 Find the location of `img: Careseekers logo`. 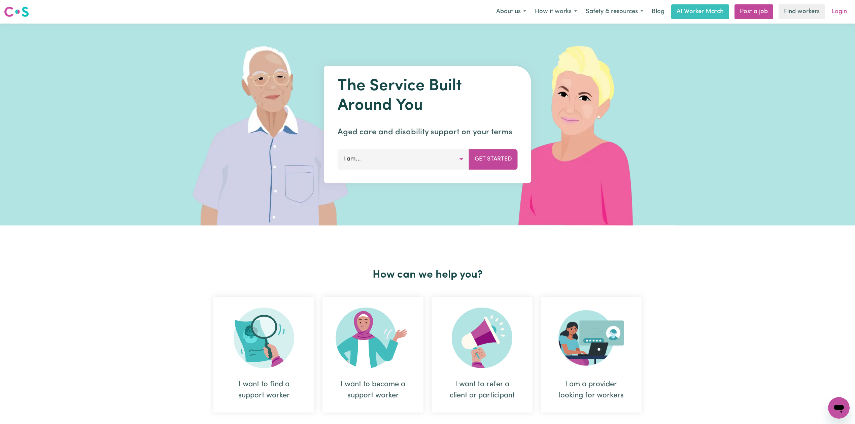

img: Careseekers logo is located at coordinates (16, 12).